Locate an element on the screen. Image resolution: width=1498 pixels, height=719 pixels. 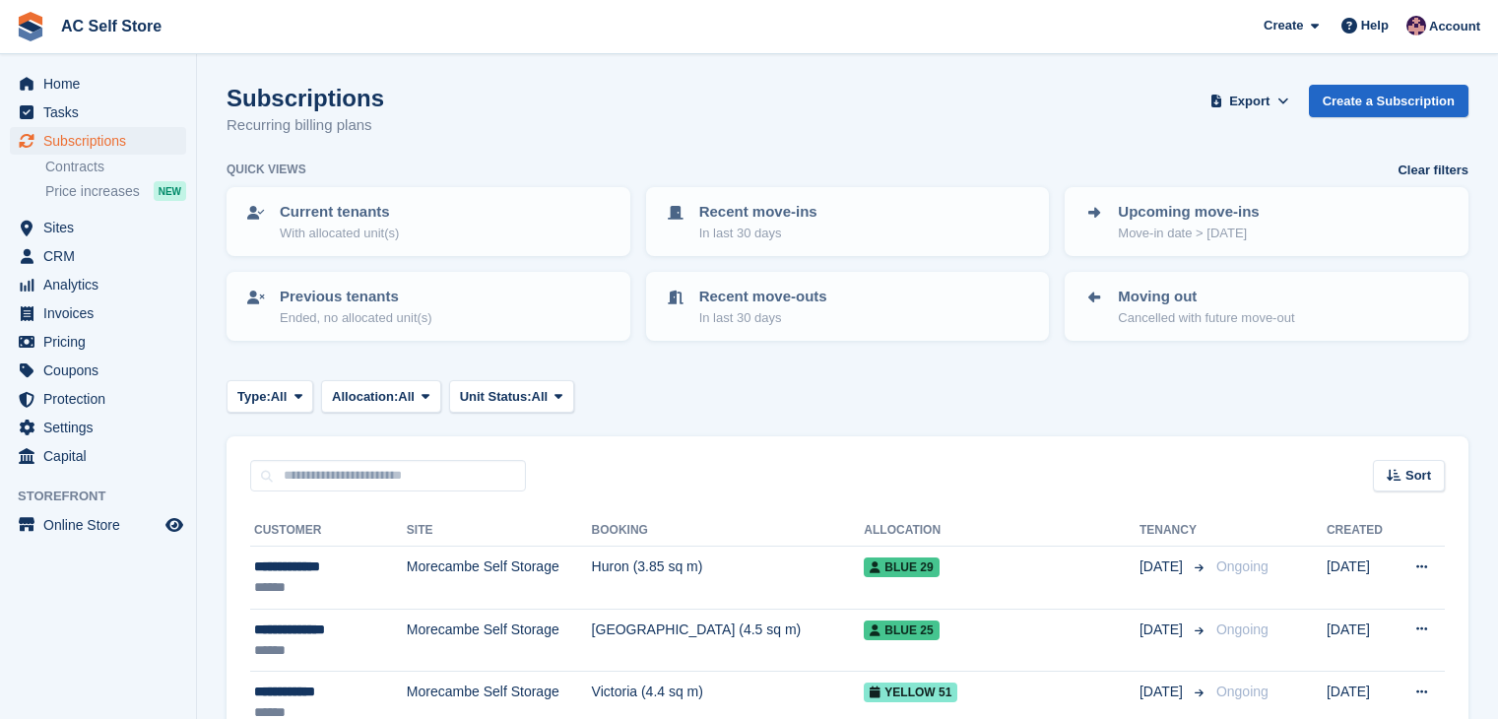
span: Help is located at coordinates (1375, 26).